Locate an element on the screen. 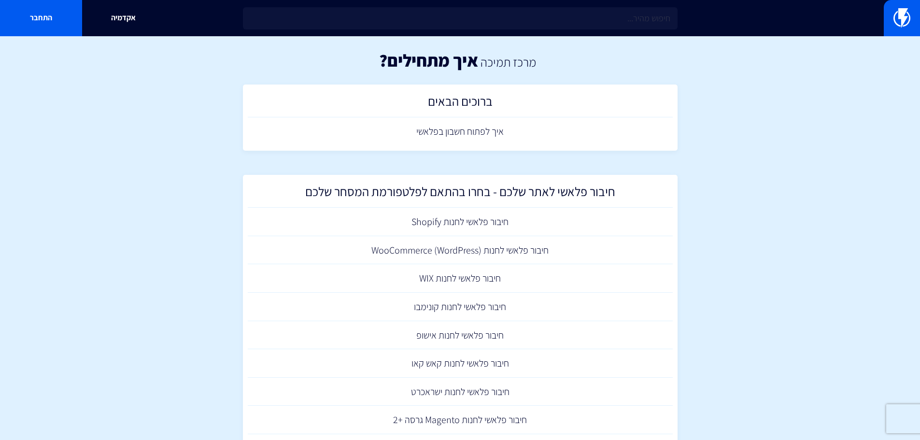  a: חיבור פלאשי לחנות WIX is located at coordinates (460, 278).